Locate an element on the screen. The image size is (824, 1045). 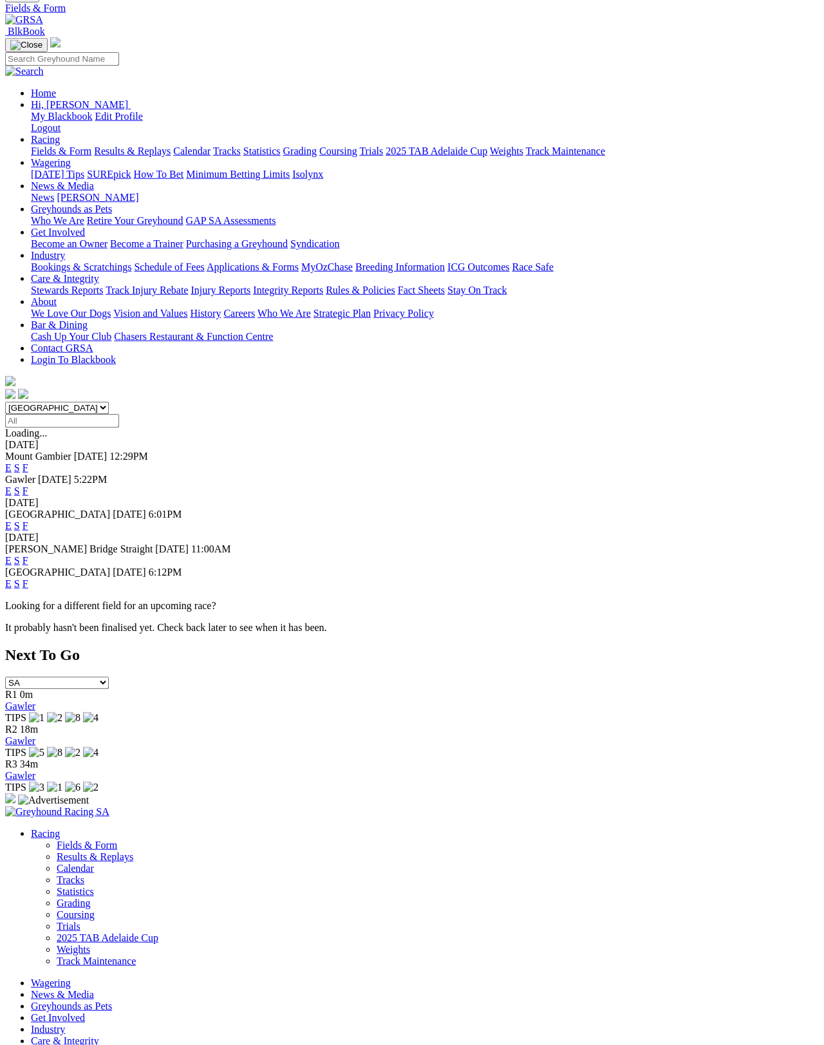
img: Advertisement is located at coordinates (53, 800).